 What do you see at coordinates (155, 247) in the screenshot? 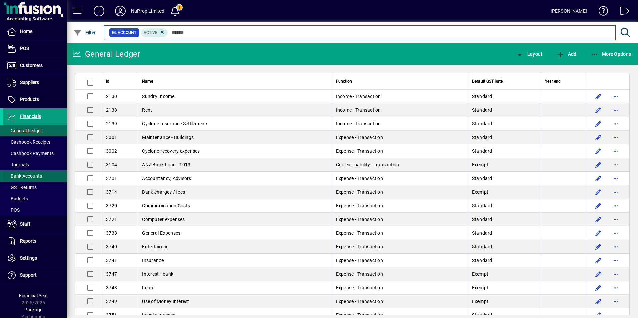
I see `span: Entertaining` at bounding box center [155, 247].